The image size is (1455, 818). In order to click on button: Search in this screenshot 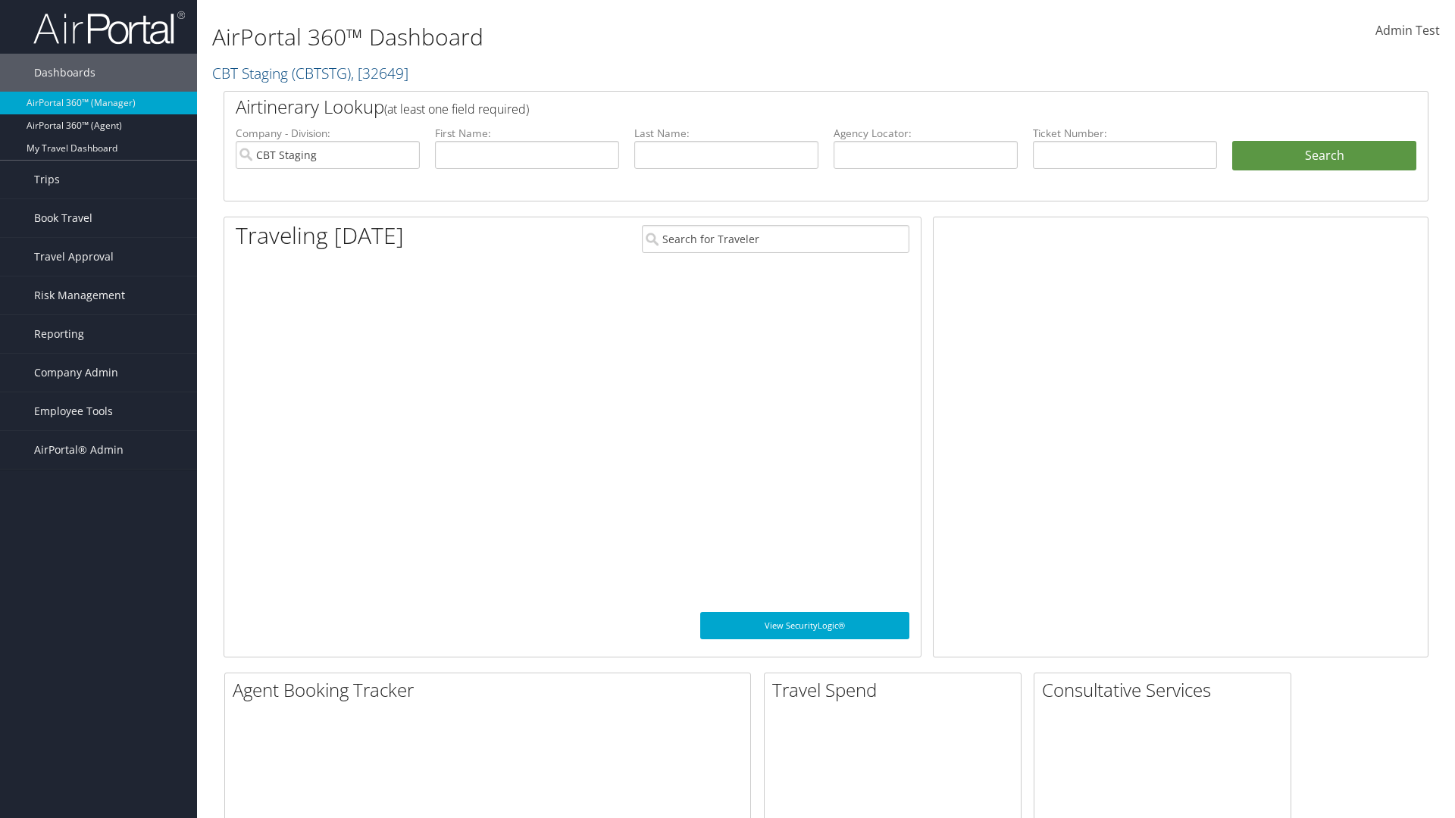, I will do `click(1324, 156)`.